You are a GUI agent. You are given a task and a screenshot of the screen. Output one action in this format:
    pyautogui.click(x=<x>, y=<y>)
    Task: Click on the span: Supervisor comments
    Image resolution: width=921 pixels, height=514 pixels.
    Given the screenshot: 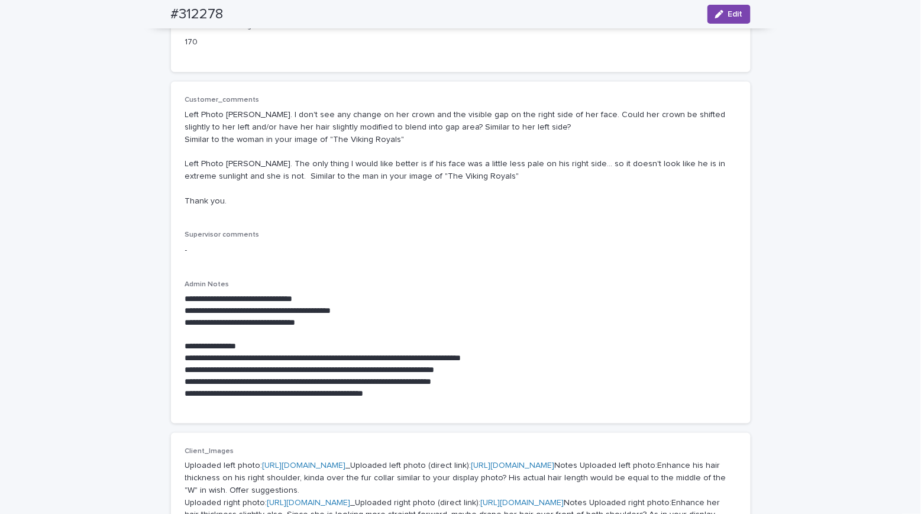 What is the action you would take?
    pyautogui.click(x=222, y=235)
    